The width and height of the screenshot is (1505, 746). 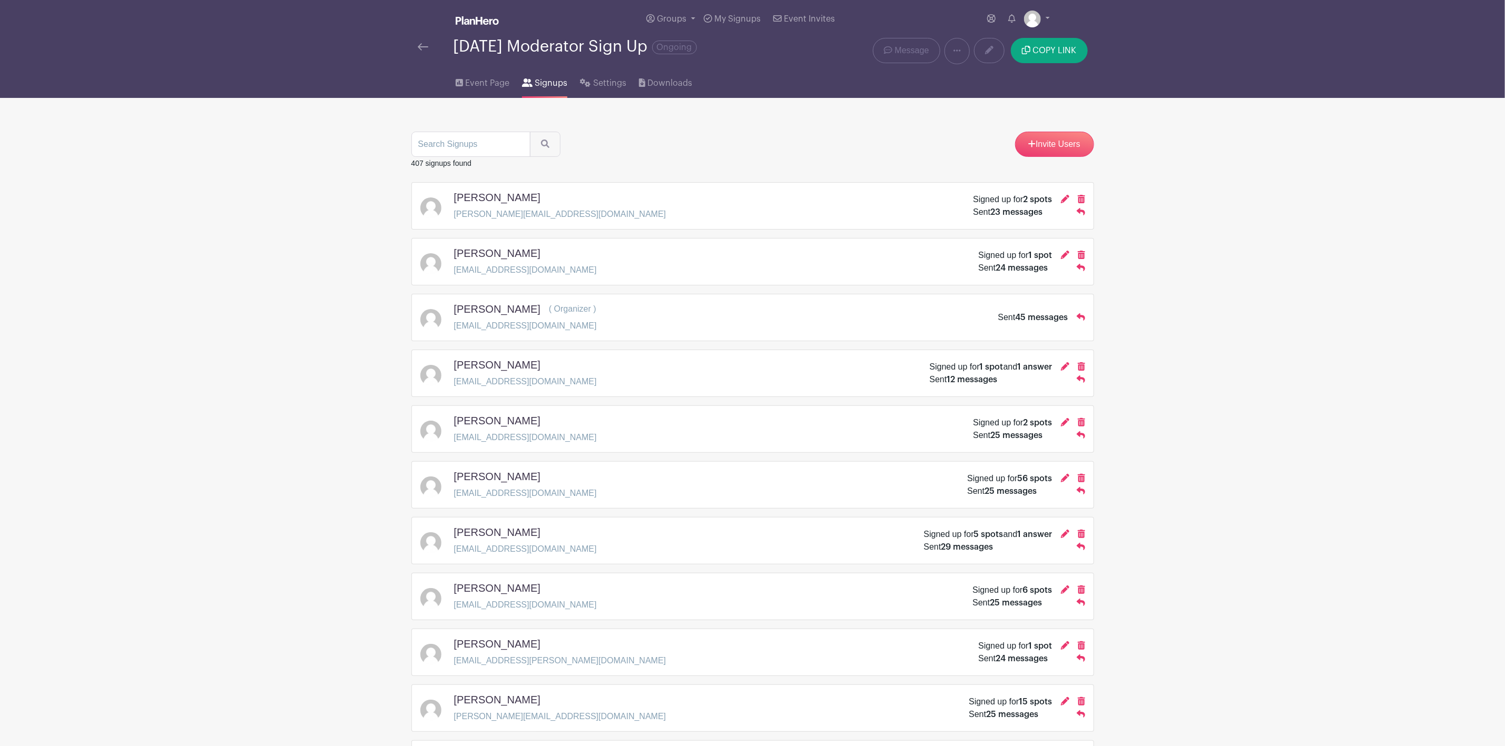 I want to click on a: Event Page, so click(x=482, y=81).